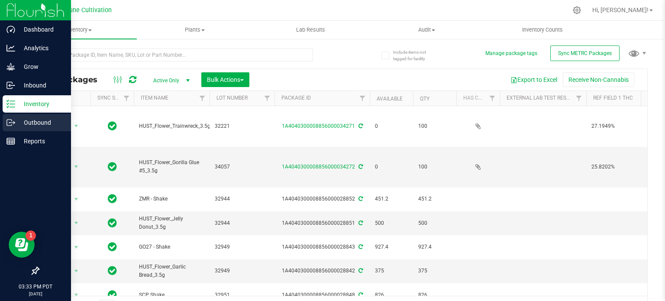  What do you see at coordinates (41, 29) in the screenshot?
I see `p: Dashboard` at bounding box center [41, 29].